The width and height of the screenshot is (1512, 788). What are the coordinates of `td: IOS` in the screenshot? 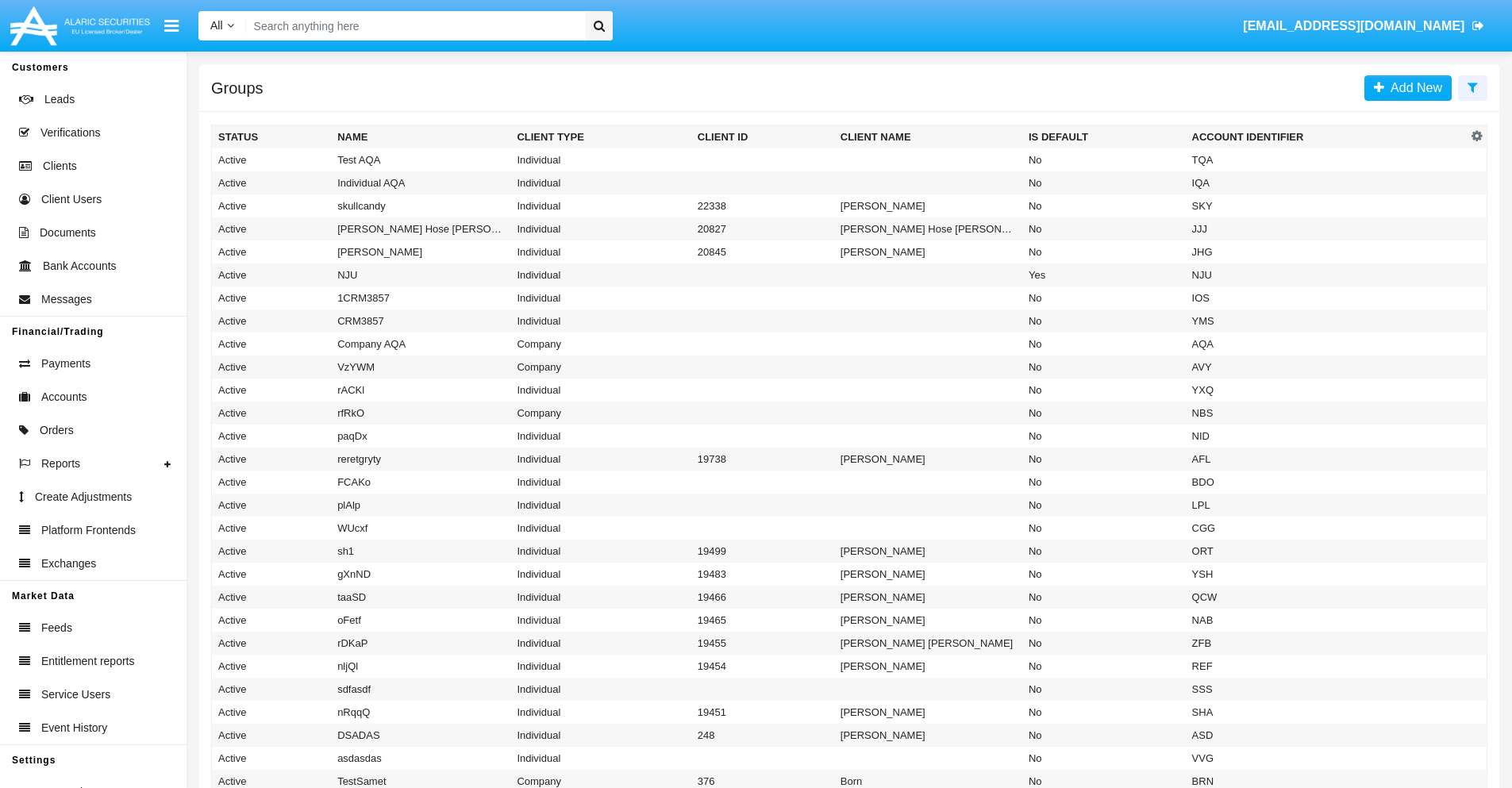 It's located at (1326, 298).